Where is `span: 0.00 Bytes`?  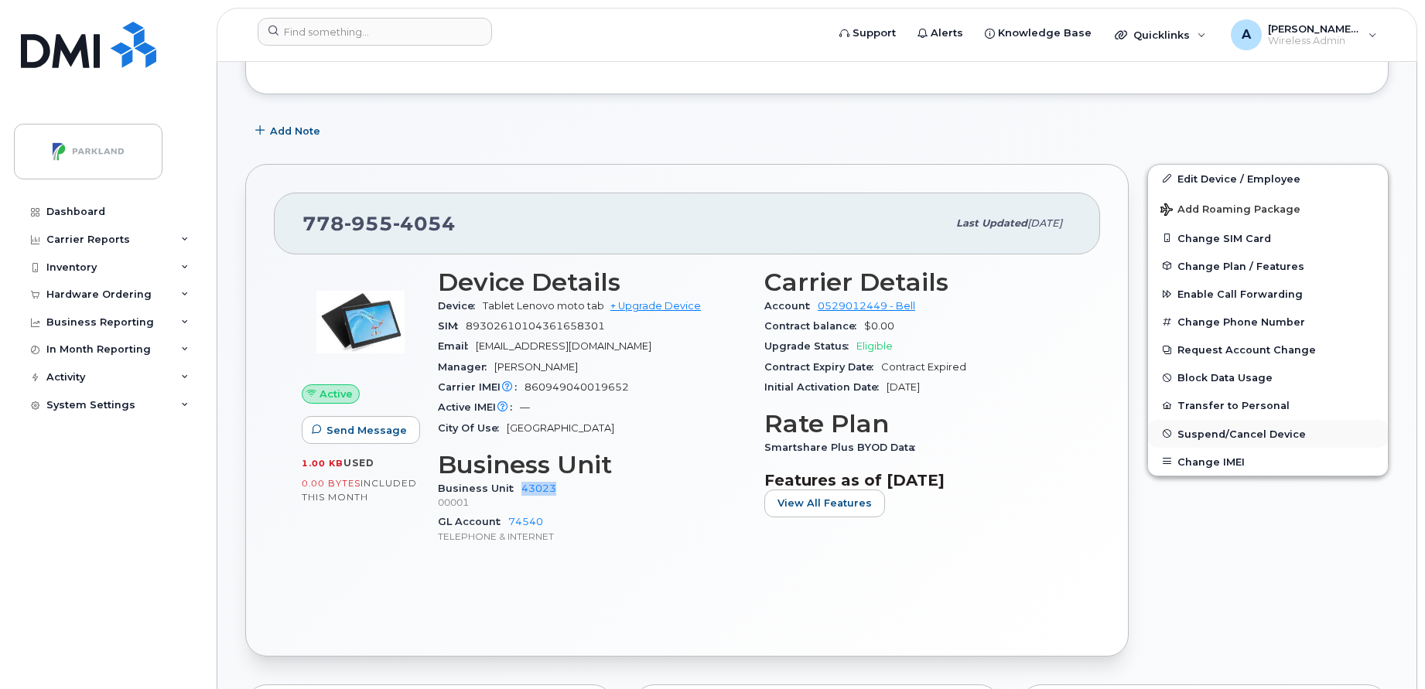 span: 0.00 Bytes is located at coordinates (331, 483).